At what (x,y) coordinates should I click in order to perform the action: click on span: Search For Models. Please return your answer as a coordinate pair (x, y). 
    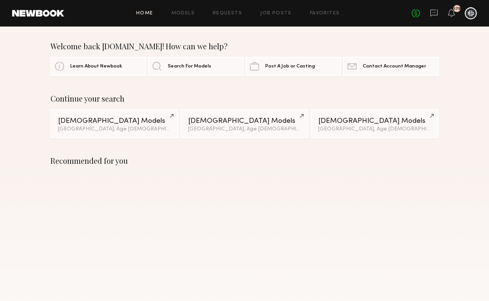
    Looking at the image, I should click on (189, 66).